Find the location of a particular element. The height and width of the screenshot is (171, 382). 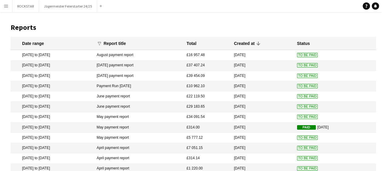

mat-cell: £34 091.54 is located at coordinates (207, 118).